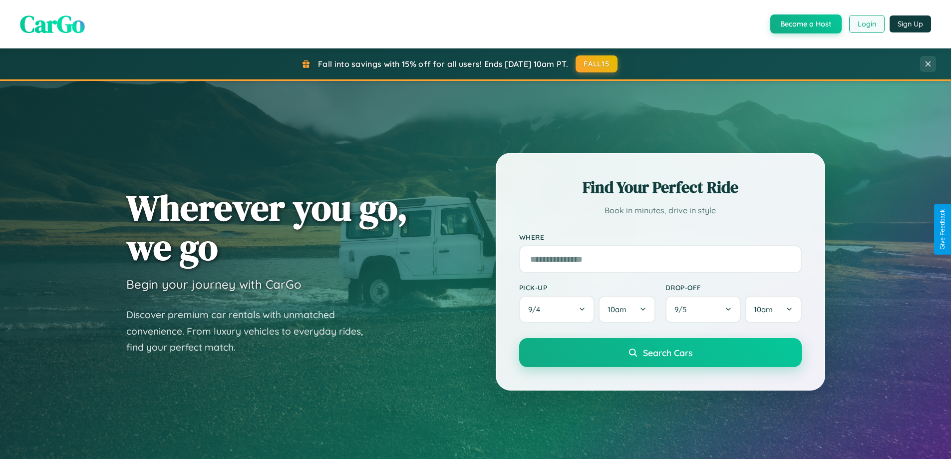 The image size is (951, 459). Describe the element at coordinates (214, 284) in the screenshot. I see `h3: Begin your journey with CarGo` at that location.